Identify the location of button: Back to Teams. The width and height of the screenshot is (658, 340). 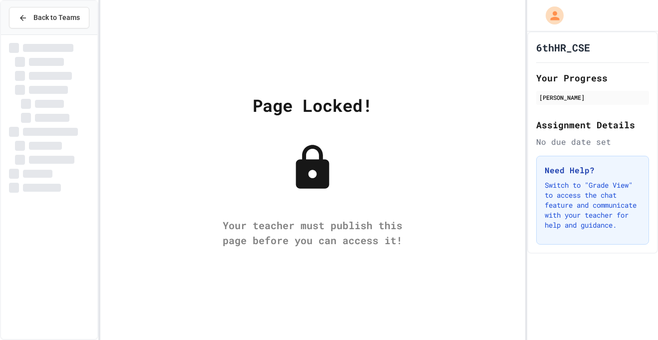
(49, 17).